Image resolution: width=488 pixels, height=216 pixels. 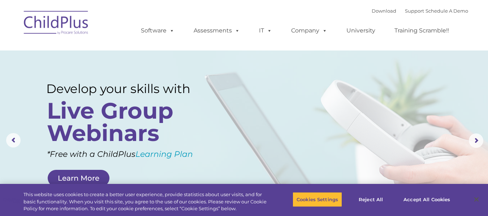 I want to click on a: Schedule A Demo, so click(x=446, y=11).